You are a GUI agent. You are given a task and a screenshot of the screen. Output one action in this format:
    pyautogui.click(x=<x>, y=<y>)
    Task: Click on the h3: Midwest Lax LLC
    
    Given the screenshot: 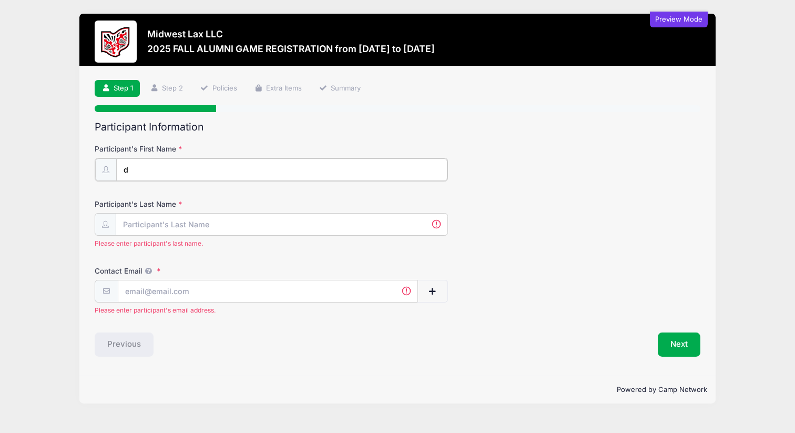 What is the action you would take?
    pyautogui.click(x=291, y=34)
    